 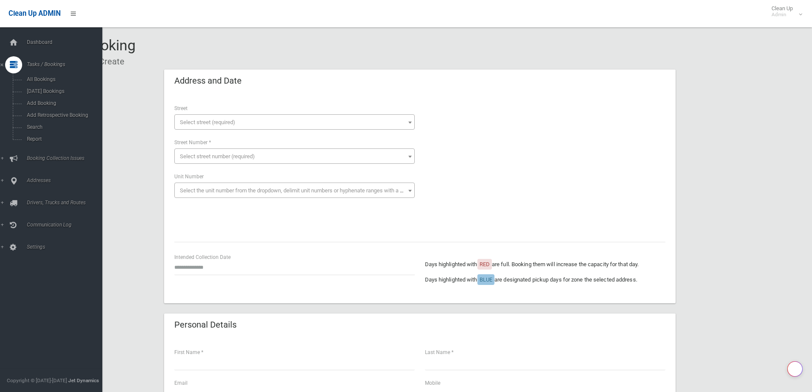 What do you see at coordinates (67, 203) in the screenshot?
I see `span: Drivers, Trucks and Routes` at bounding box center [67, 203].